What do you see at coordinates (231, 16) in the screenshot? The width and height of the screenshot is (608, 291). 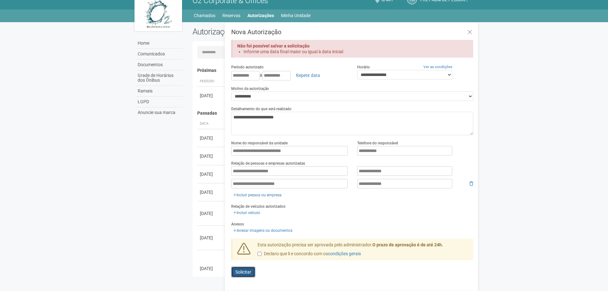 I see `a: Reservas` at bounding box center [231, 16].